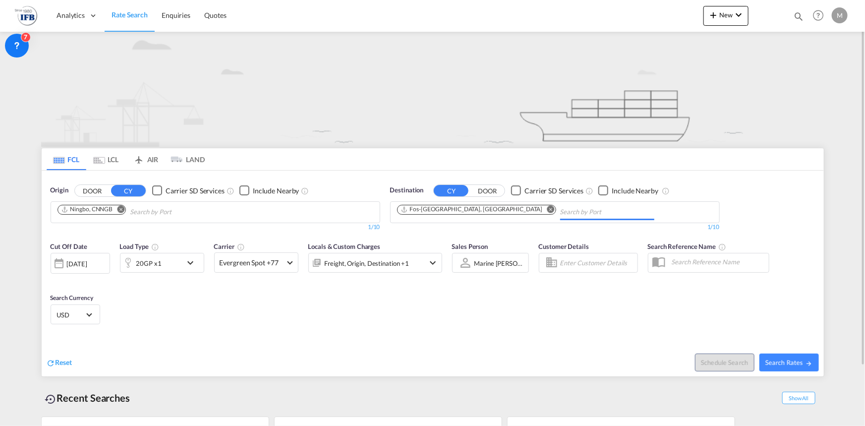  Describe the element at coordinates (71, 315) in the screenshot. I see `span: USD` at that location.